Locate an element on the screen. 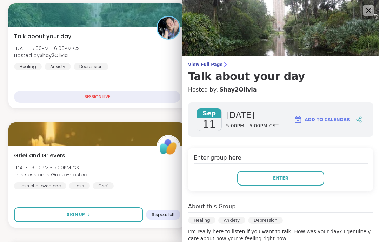 The width and height of the screenshot is (379, 242). button: Sign Up is located at coordinates (79, 215).